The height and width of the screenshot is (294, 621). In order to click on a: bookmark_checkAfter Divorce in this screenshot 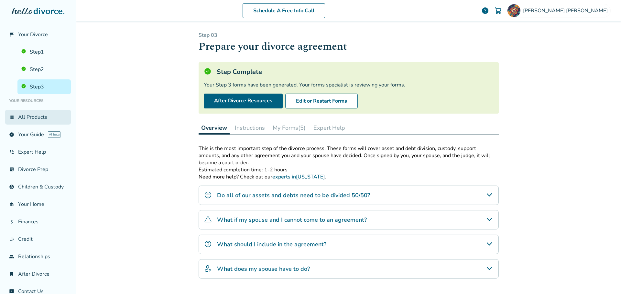, I will do `click(38, 274)`.